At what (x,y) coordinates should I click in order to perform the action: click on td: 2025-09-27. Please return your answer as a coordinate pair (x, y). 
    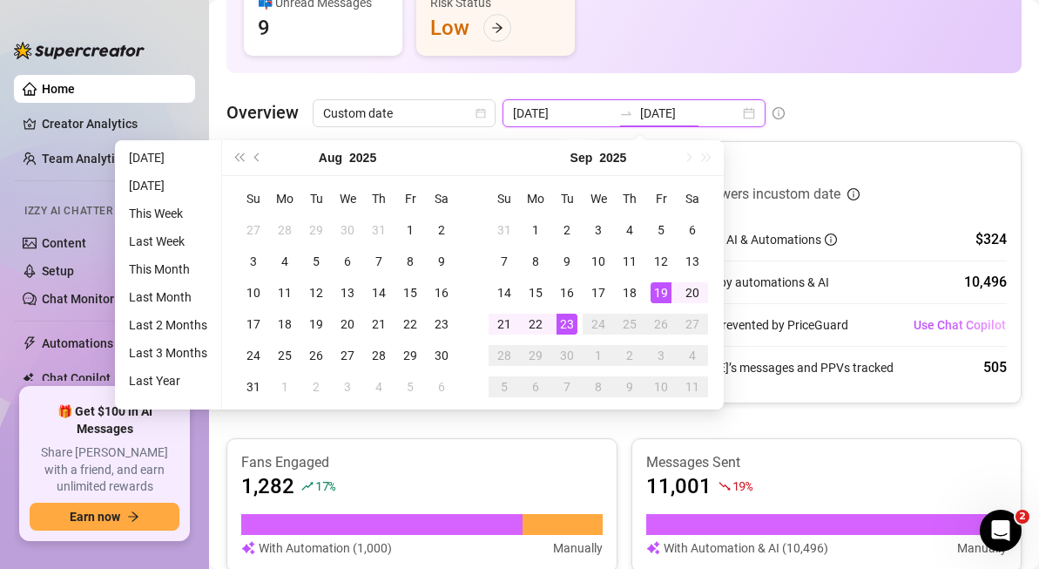
    Looking at the image, I should click on (692, 324).